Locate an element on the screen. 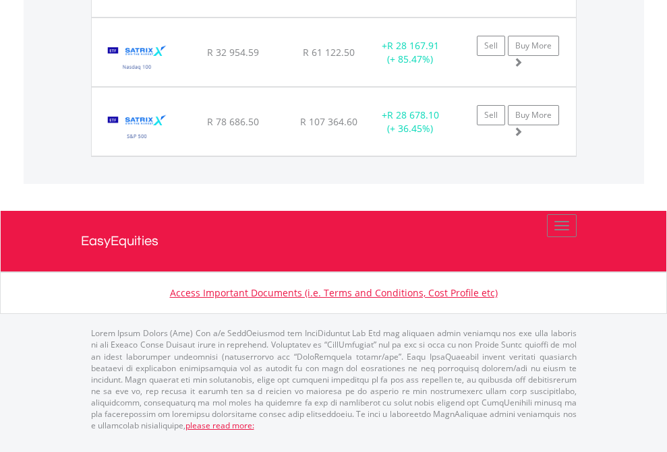 This screenshot has height=452, width=667. img: TFSA.STXNDQ.png is located at coordinates (137, 59).